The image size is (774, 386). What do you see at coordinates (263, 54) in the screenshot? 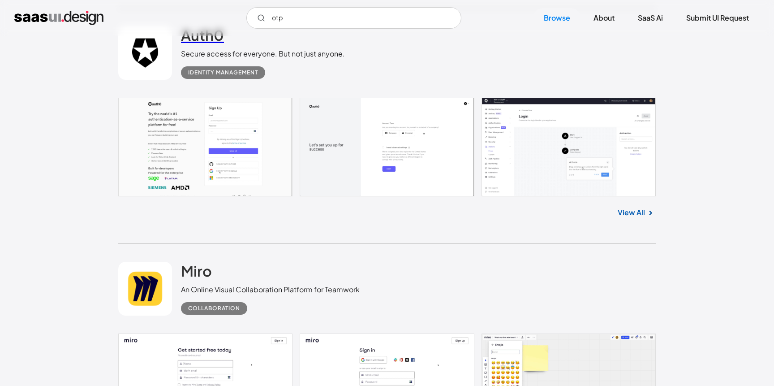
I see `div: Secure access for everyone. But not just anyone.` at bounding box center [263, 54].